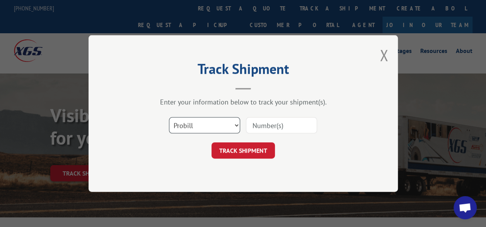 The height and width of the screenshot is (227, 486). I want to click on button: TRACK SHIPMENT, so click(243, 150).